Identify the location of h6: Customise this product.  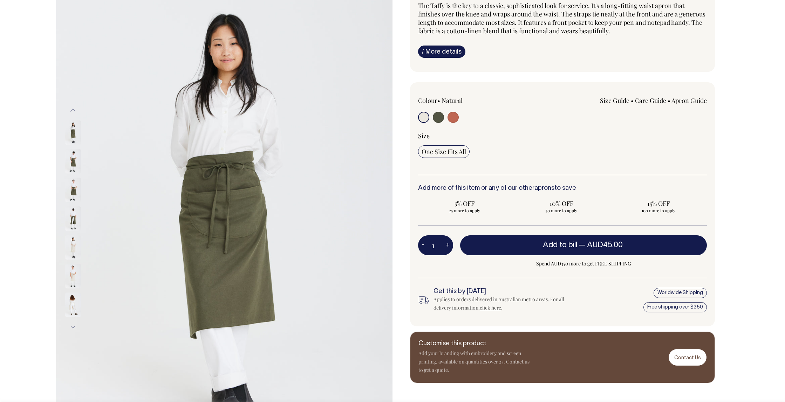
(474, 344).